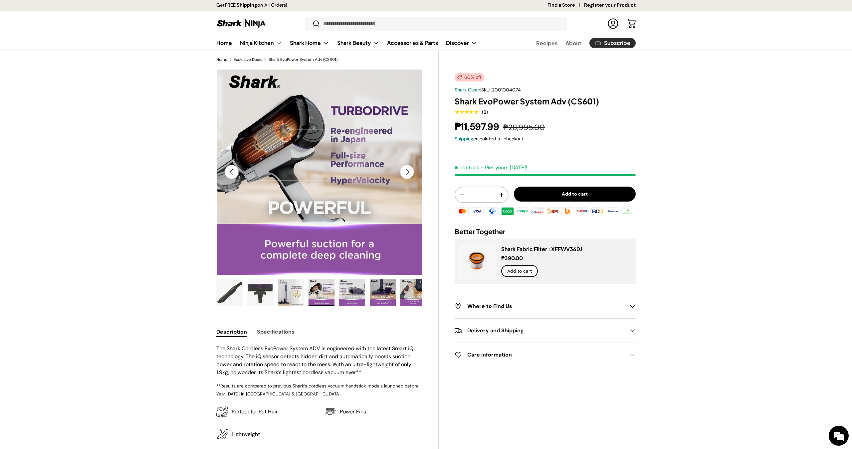 The image size is (852, 449). What do you see at coordinates (540, 355) in the screenshot?
I see `h2: Care information` at bounding box center [540, 355].